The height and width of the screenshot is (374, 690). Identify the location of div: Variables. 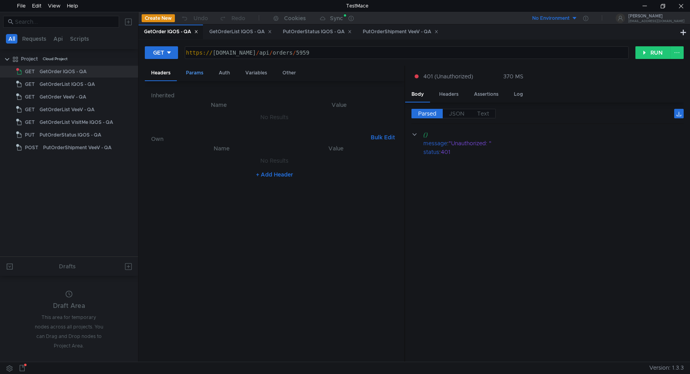
(256, 73).